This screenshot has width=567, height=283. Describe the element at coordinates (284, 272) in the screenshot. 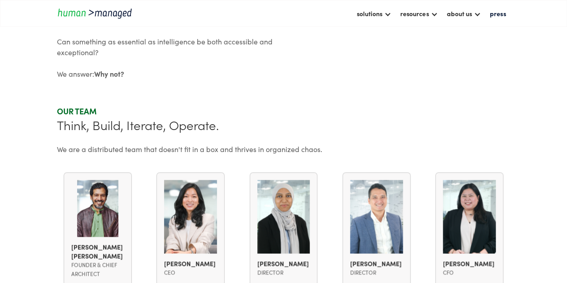

I see `div: director` at that location.